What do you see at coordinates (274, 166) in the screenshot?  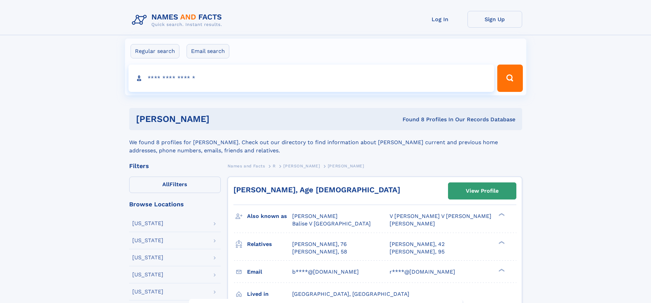 I see `span: R` at bounding box center [274, 166].